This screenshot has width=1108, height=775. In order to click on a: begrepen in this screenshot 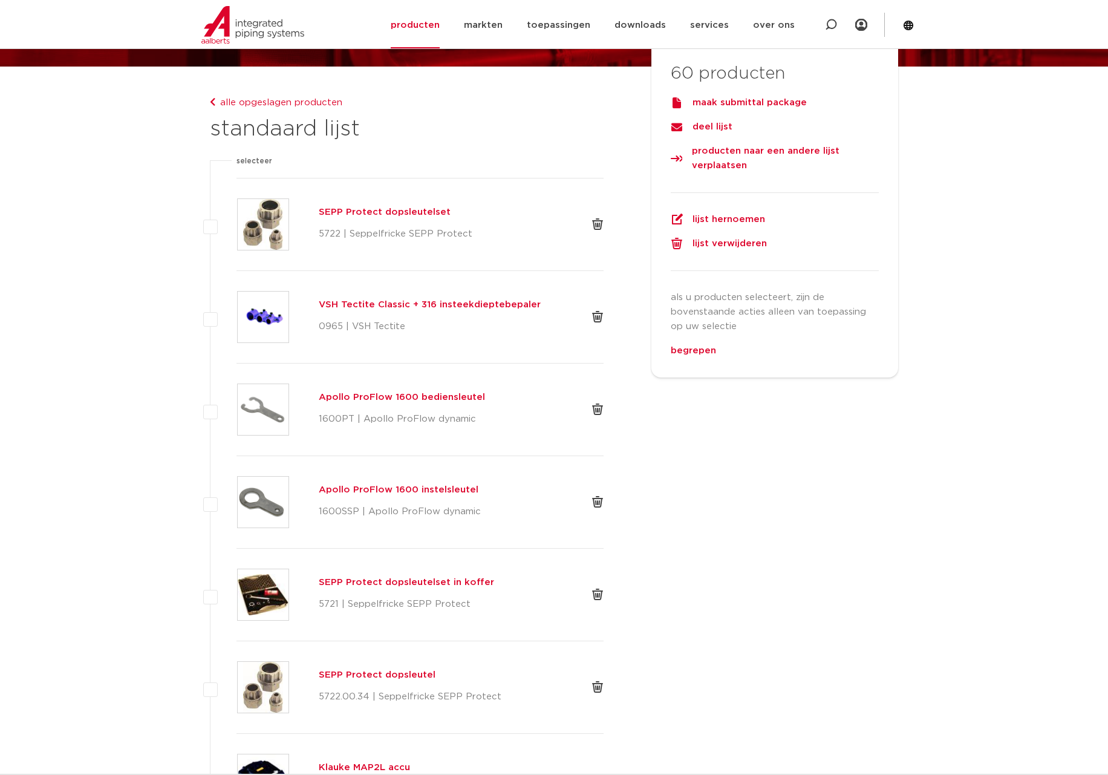, I will do `click(693, 350)`.